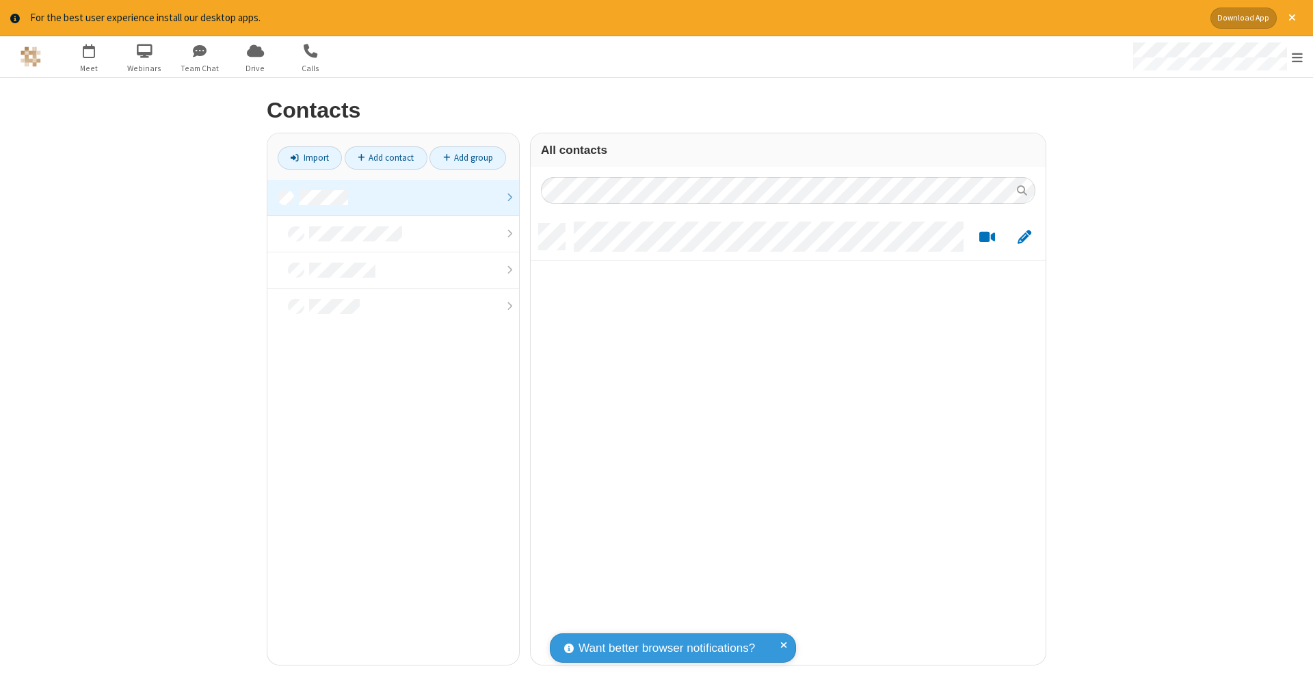 The width and height of the screenshot is (1313, 686). Describe the element at coordinates (30, 57) in the screenshot. I see `button: Logo` at that location.